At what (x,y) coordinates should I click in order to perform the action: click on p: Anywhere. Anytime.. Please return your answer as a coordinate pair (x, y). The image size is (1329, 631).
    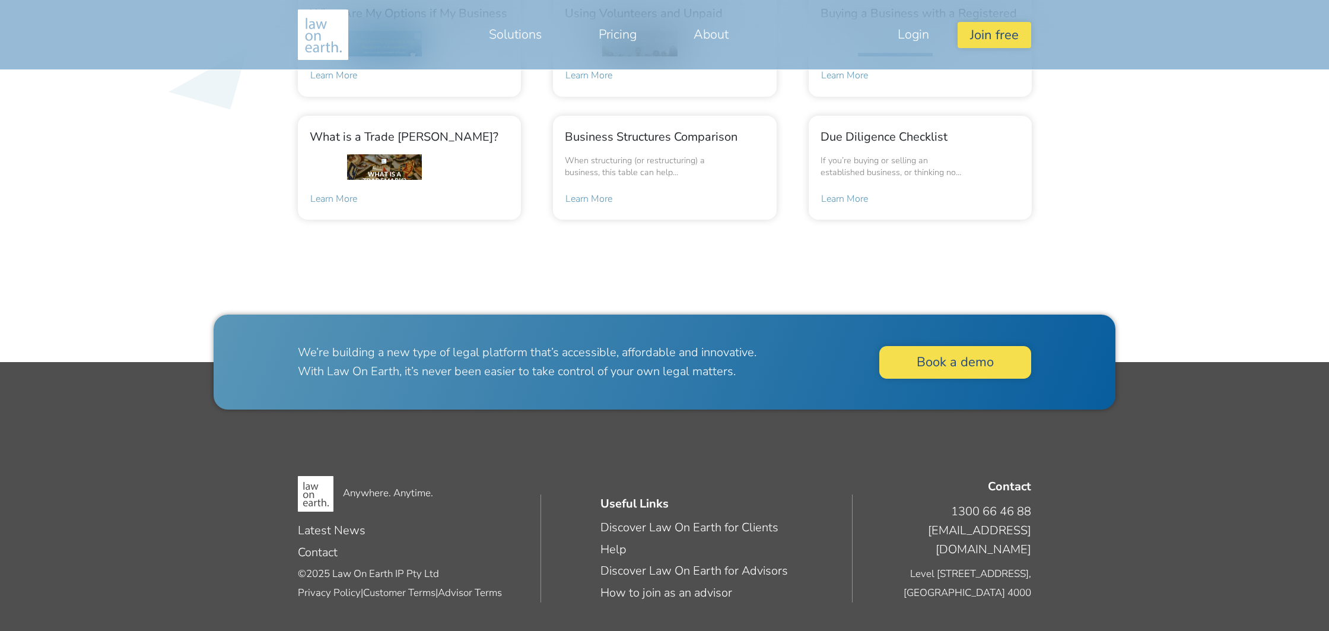
    Looking at the image, I should click on (414, 494).